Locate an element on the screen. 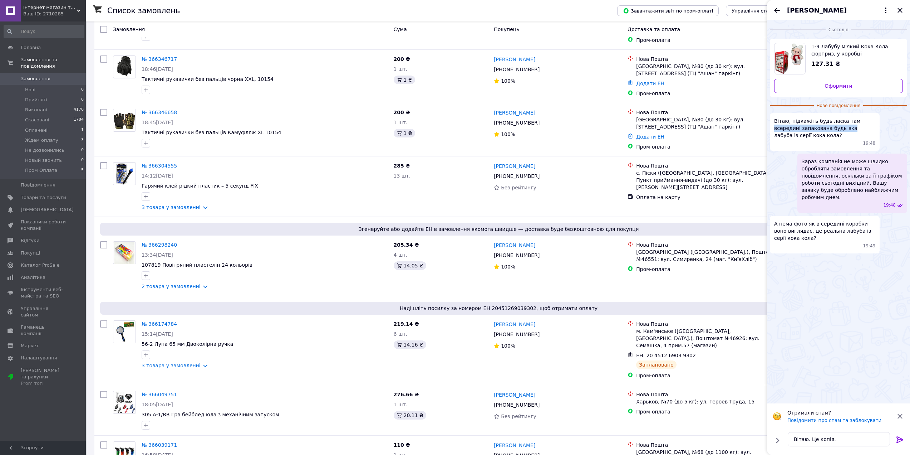  a: № 366346717 is located at coordinates (159, 59).